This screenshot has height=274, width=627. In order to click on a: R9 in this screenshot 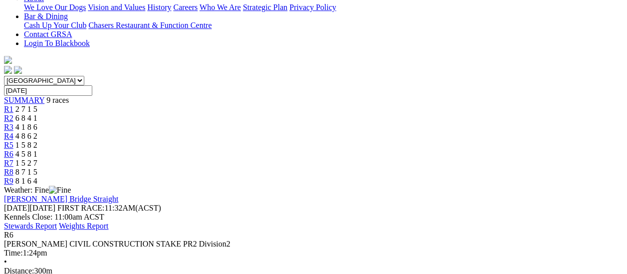, I will do `click(8, 180)`.